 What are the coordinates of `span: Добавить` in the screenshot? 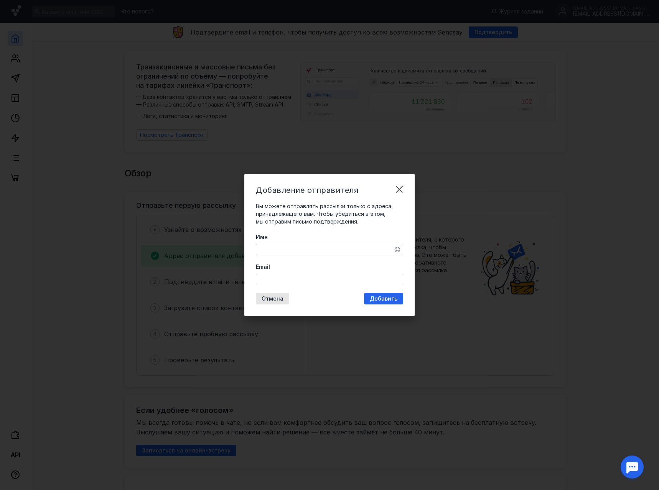 It's located at (384, 299).